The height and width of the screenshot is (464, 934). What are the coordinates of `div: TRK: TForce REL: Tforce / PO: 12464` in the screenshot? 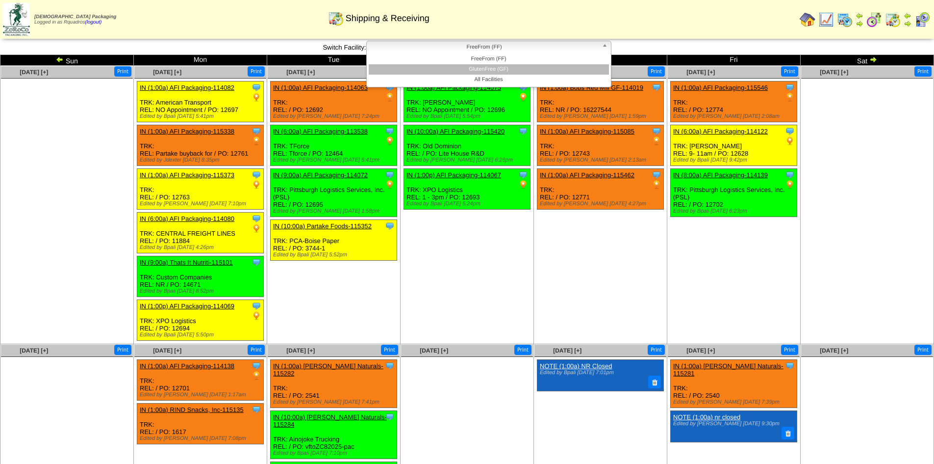 It's located at (334, 145).